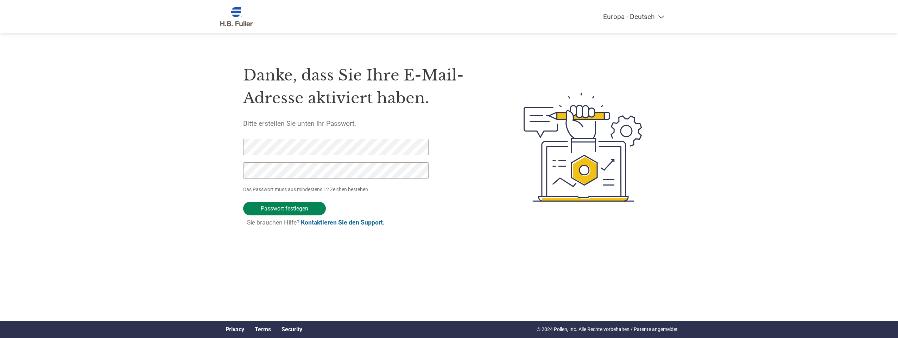  I want to click on a: Kontaktieren Sie den Support., so click(343, 223).